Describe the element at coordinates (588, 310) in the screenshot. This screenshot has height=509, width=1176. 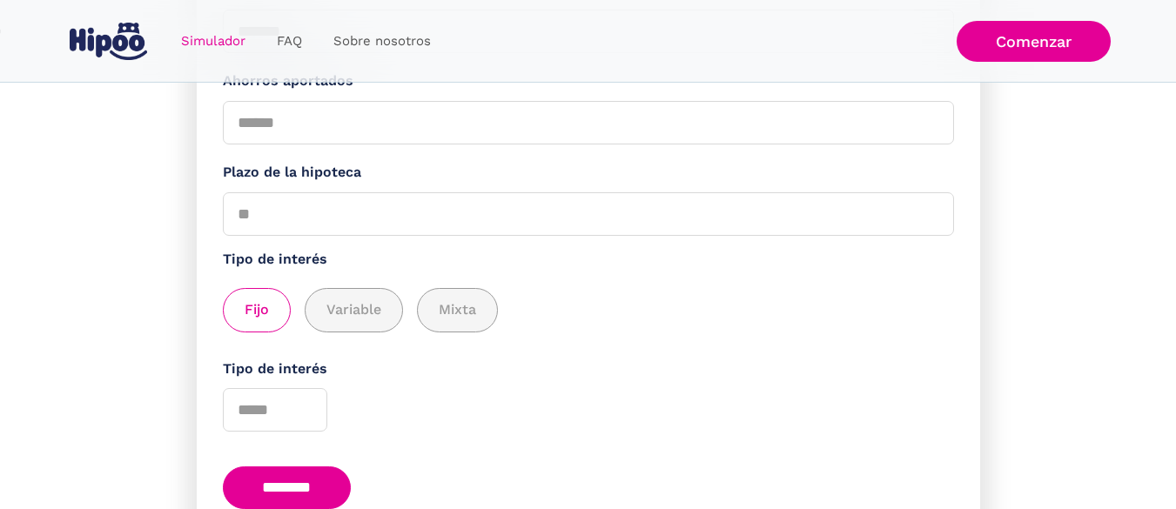
I see `div: add_description_here` at that location.